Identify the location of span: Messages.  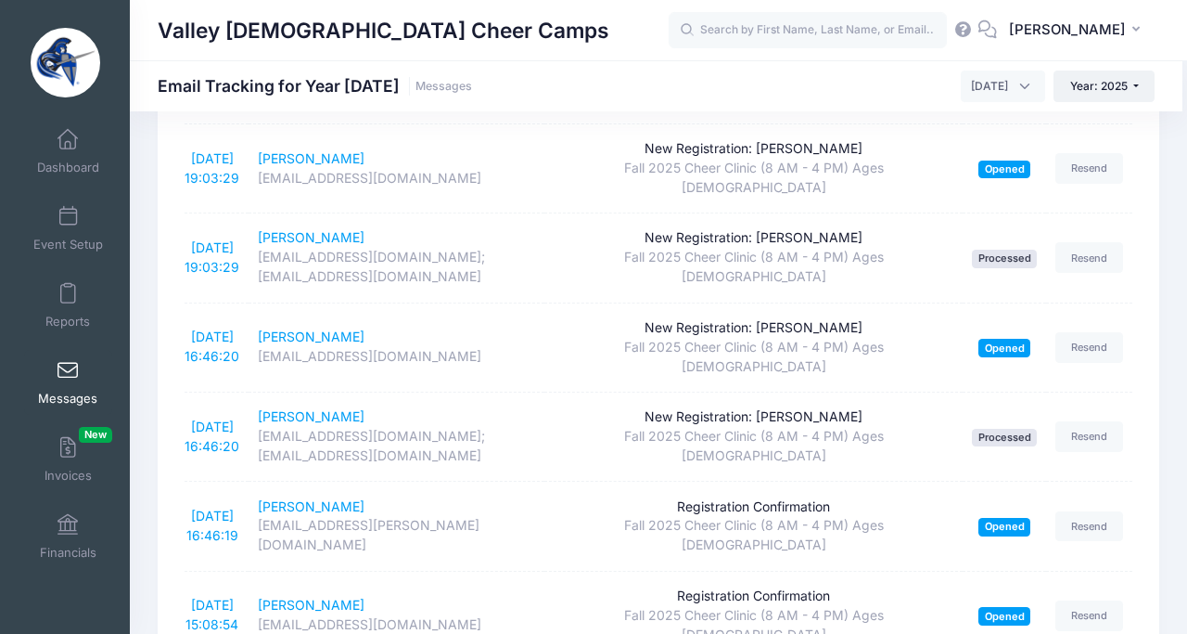
(68, 398).